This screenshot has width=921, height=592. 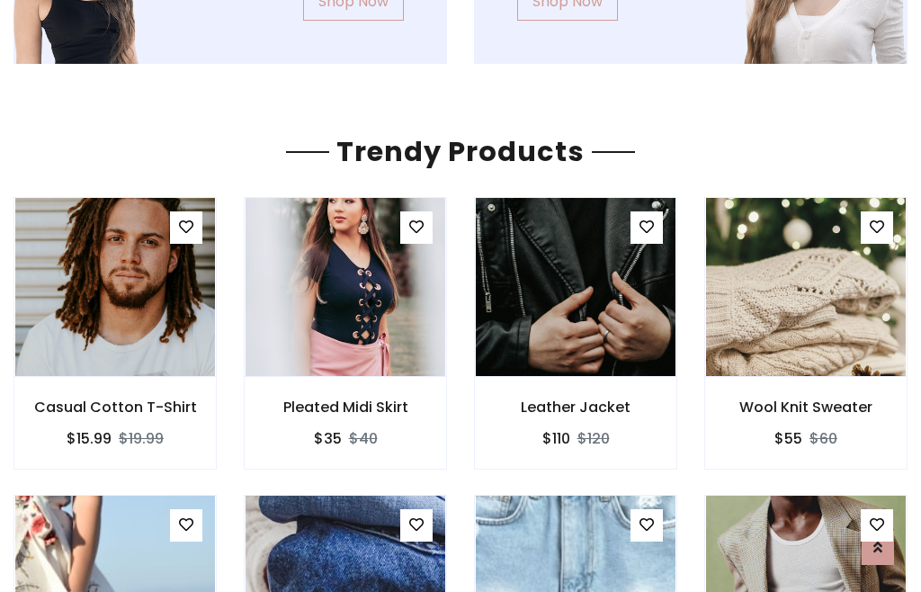 I want to click on h6: Wool Knit Sweater, so click(x=806, y=407).